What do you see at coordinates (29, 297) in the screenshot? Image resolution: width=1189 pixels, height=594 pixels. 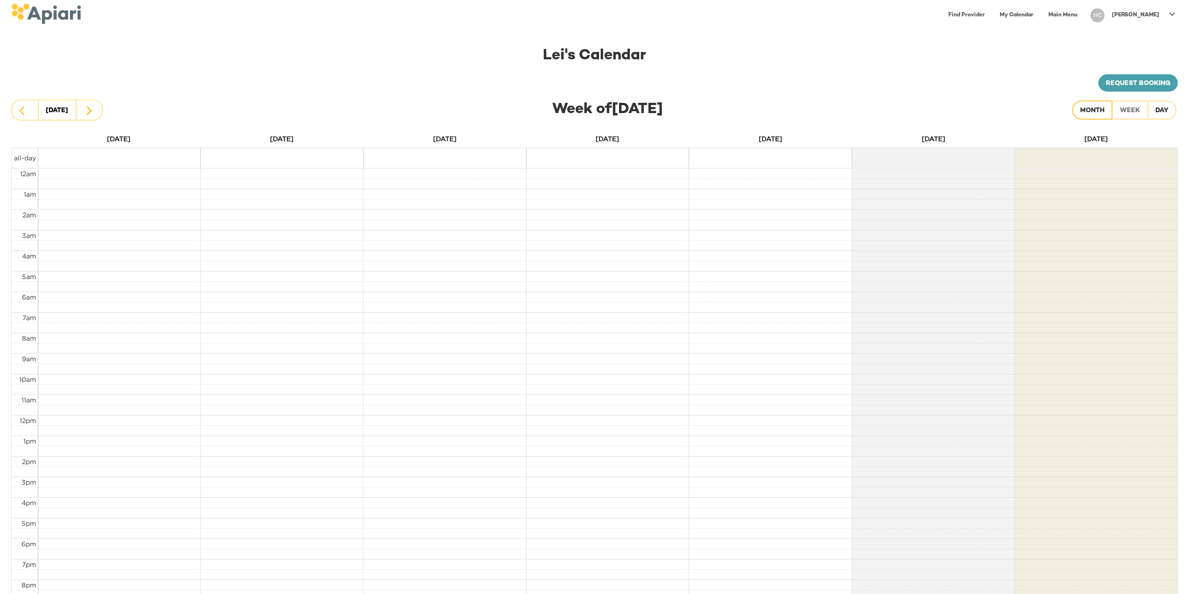 I see `span: 6am` at bounding box center [29, 297].